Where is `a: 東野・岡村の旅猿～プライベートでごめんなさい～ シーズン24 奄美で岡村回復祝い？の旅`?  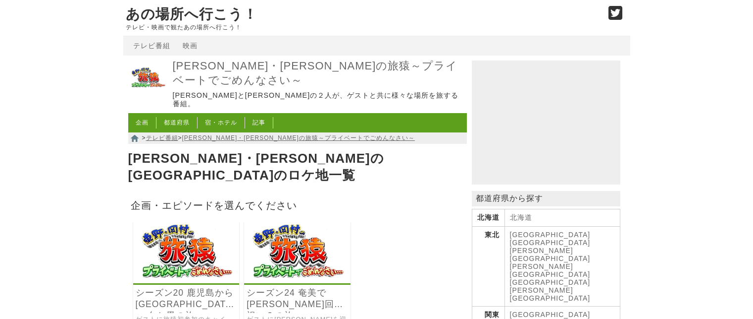
a: 東野・岡村の旅猿～プライベートでごめんなさい～ シーズン24 奄美で岡村回復祝い？の旅 is located at coordinates (297, 280).